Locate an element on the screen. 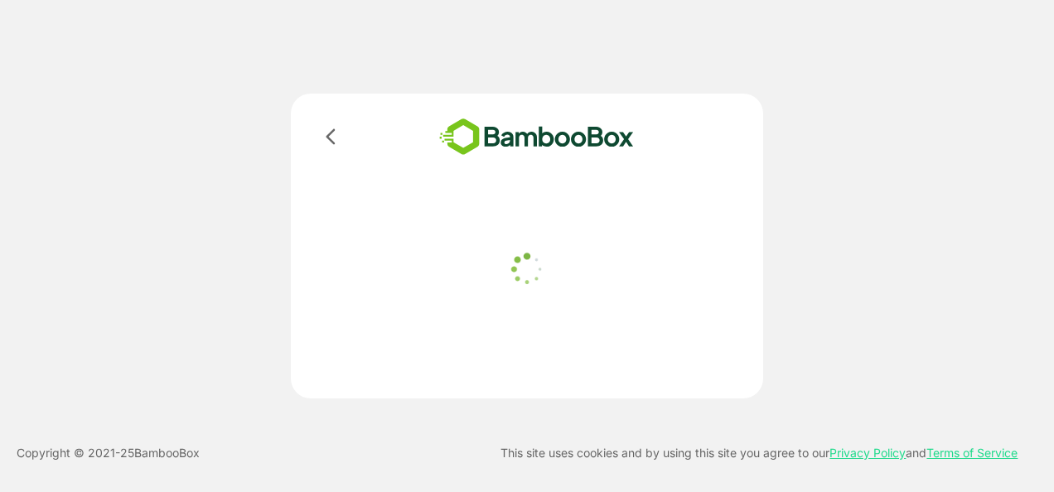  a: Privacy Policy is located at coordinates (868, 453).